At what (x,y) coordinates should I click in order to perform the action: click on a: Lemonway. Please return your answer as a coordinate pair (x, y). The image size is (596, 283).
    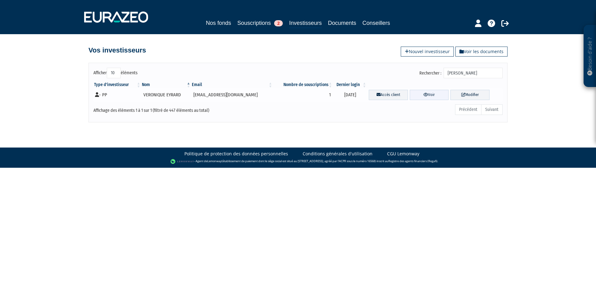
    Looking at the image, I should click on (215, 161).